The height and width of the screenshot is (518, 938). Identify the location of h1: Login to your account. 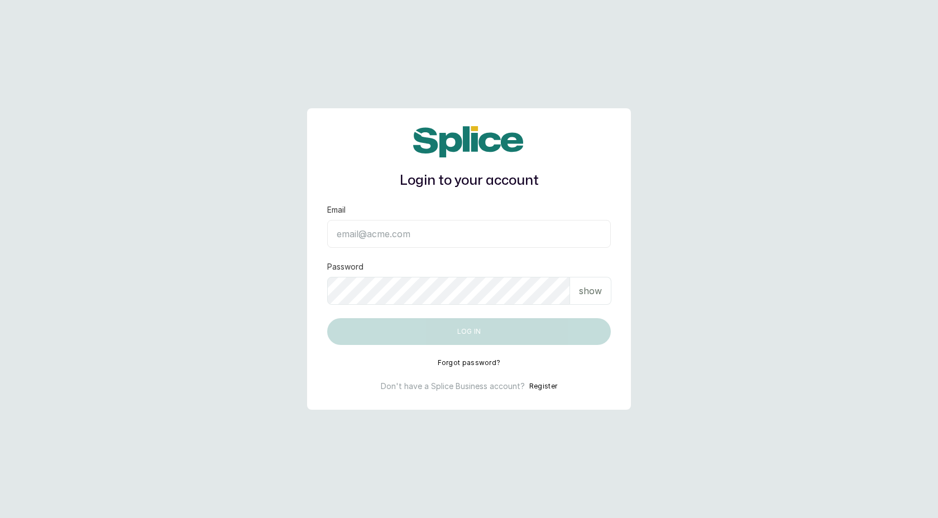
(469, 181).